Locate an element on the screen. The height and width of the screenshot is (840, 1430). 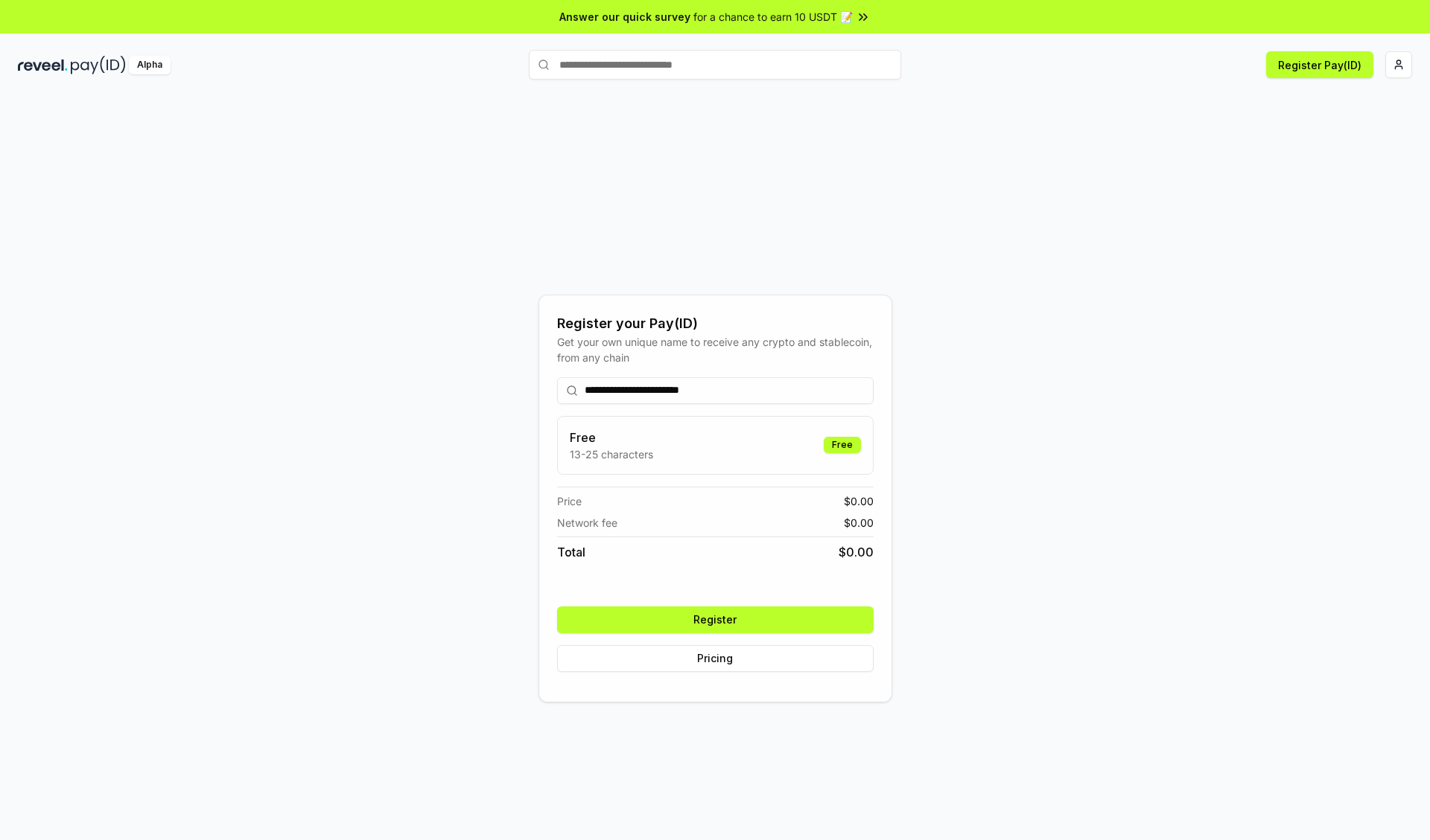
button: Pricing is located at coordinates (715, 659).